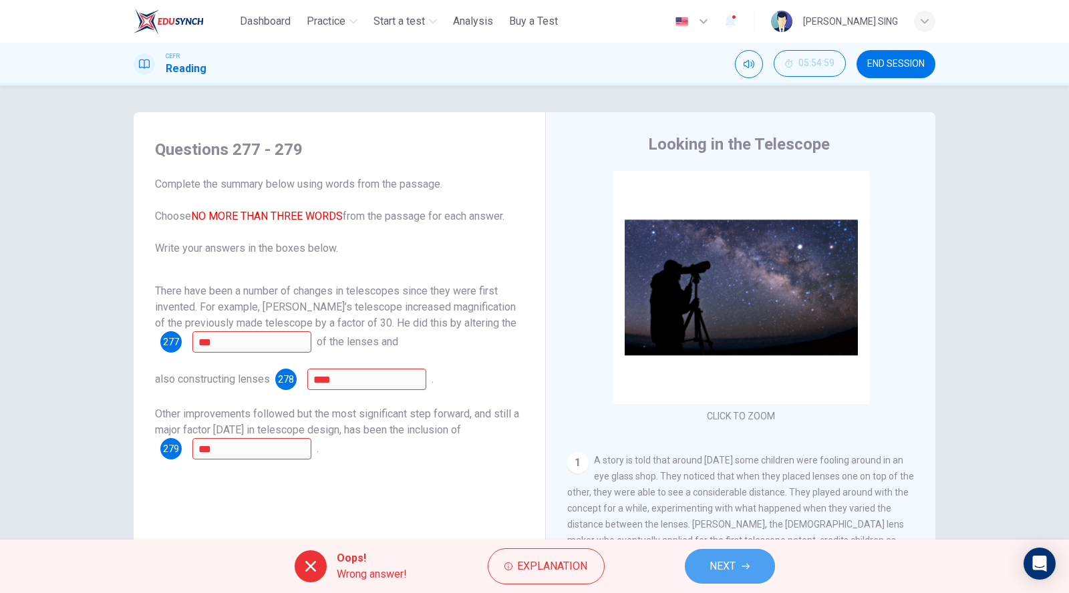  I want to click on h4: Looking in the Telescope, so click(739, 144).